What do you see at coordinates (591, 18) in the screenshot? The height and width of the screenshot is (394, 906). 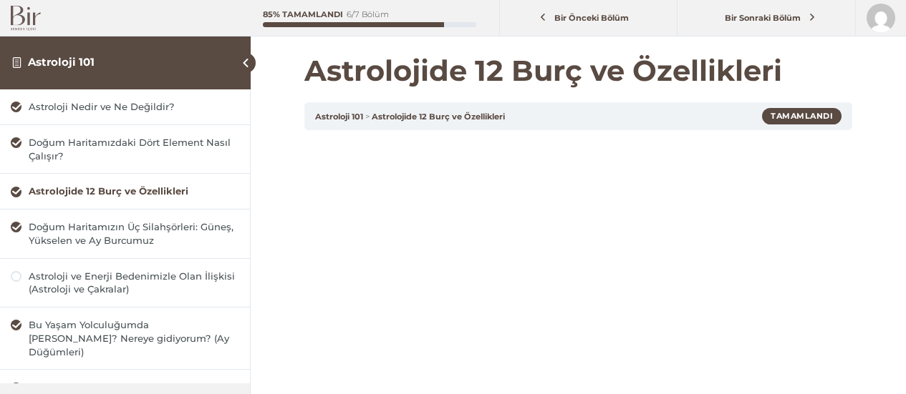 I see `span: Bir Önceki Bölüm` at bounding box center [591, 18].